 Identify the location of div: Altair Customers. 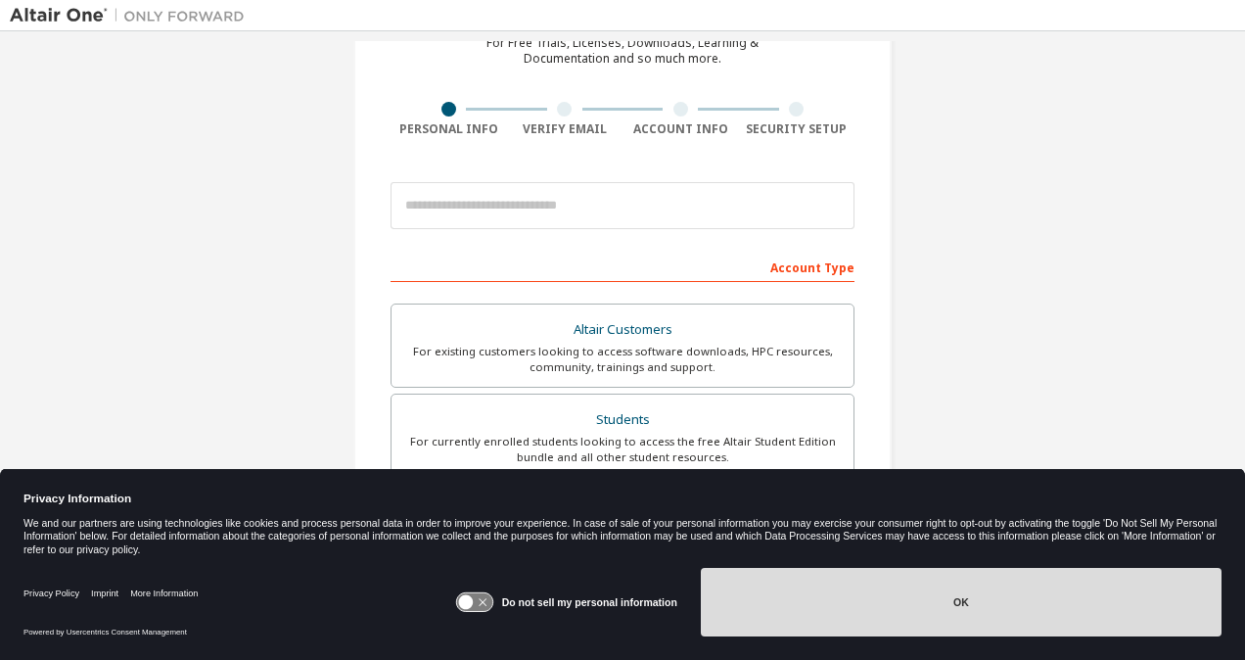
(622, 330).